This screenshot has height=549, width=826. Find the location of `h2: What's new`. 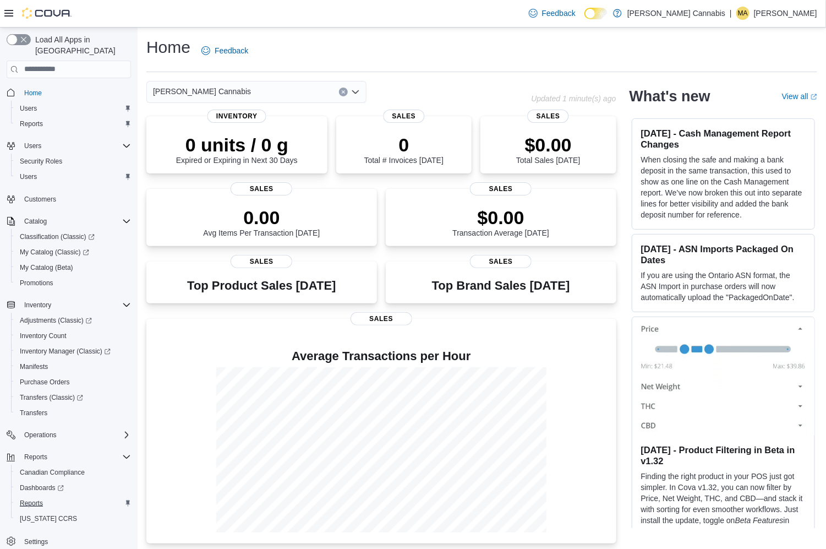

h2: What's new is located at coordinates (670, 96).